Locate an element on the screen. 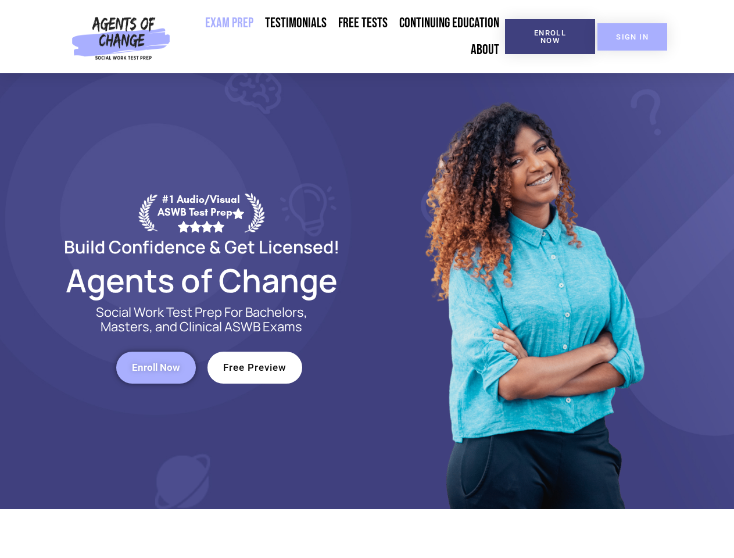  p: Social Work Test Prep For Bachelors, Masters, and Clinical ASWB Exams is located at coordinates (202, 320).